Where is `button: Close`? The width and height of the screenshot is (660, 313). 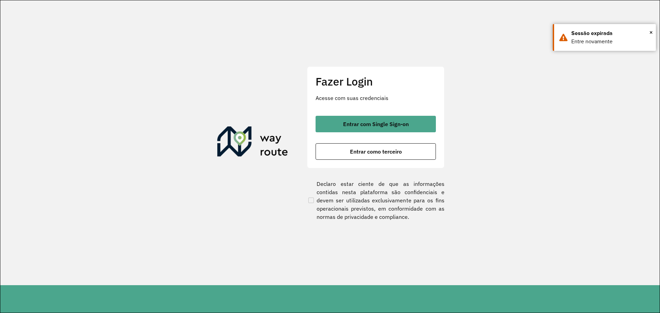 button: Close is located at coordinates (651, 32).